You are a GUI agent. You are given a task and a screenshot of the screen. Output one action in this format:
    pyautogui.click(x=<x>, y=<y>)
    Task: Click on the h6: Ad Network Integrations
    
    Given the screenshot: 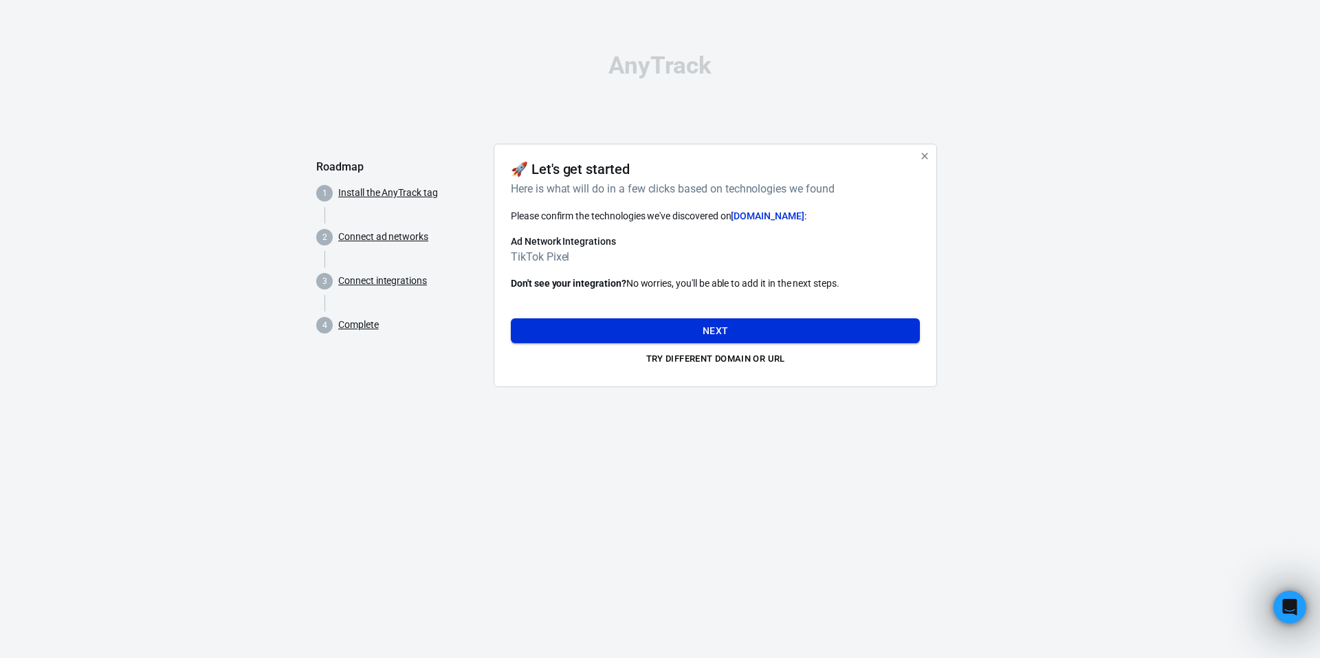 What is the action you would take?
    pyautogui.click(x=715, y=241)
    